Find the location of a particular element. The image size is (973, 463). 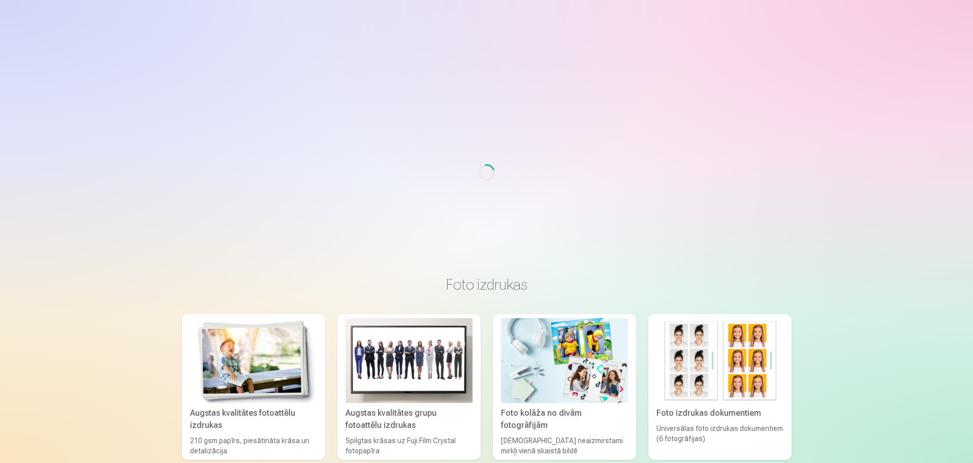

div: Foto izdrukas dokumentiem is located at coordinates (720, 413).